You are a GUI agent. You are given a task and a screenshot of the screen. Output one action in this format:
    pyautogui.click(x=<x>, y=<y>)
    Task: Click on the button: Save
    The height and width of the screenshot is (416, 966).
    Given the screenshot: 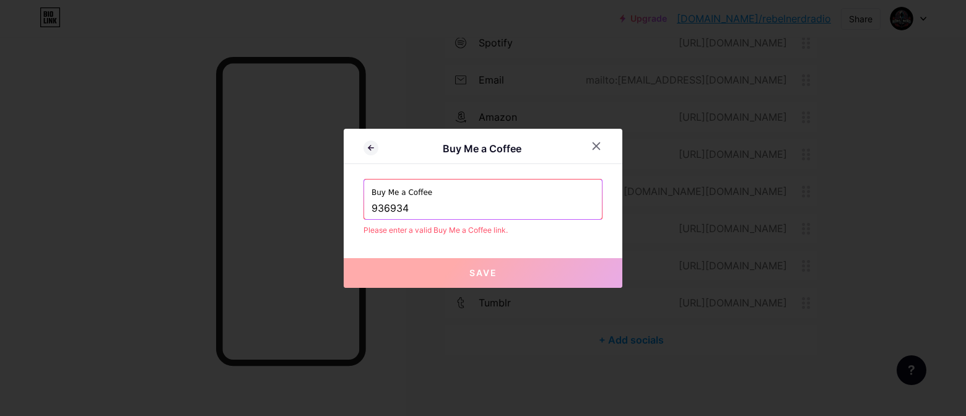 What is the action you would take?
    pyautogui.click(x=483, y=273)
    